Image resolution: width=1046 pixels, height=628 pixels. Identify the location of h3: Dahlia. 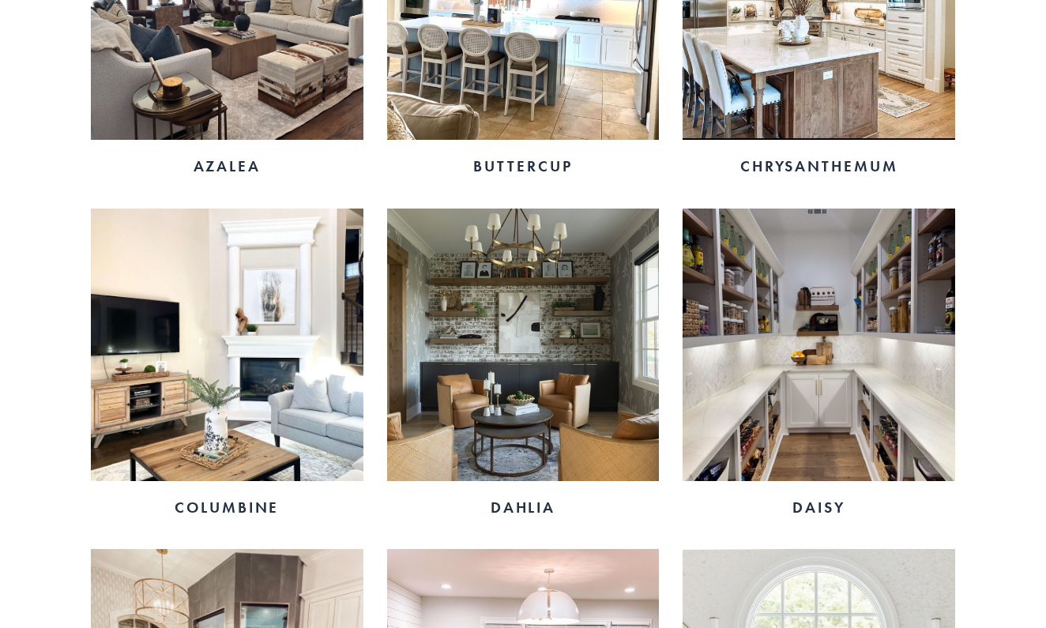
(523, 507).